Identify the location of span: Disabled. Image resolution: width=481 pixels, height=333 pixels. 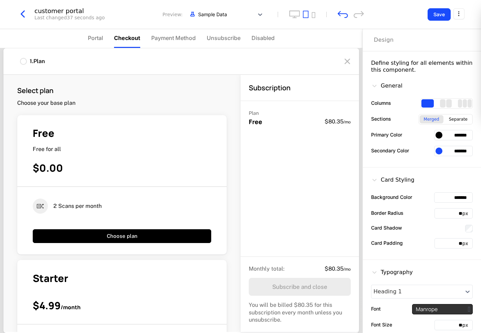
(263, 38).